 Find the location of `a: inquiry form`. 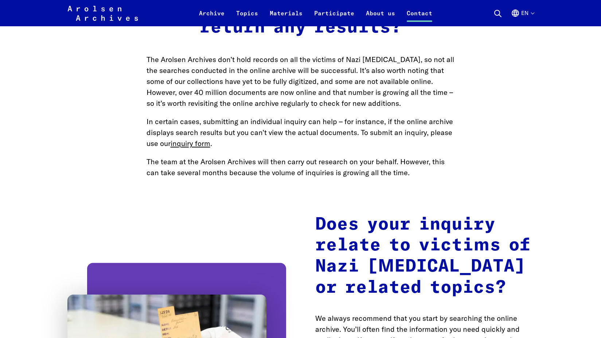

a: inquiry form is located at coordinates (190, 143).